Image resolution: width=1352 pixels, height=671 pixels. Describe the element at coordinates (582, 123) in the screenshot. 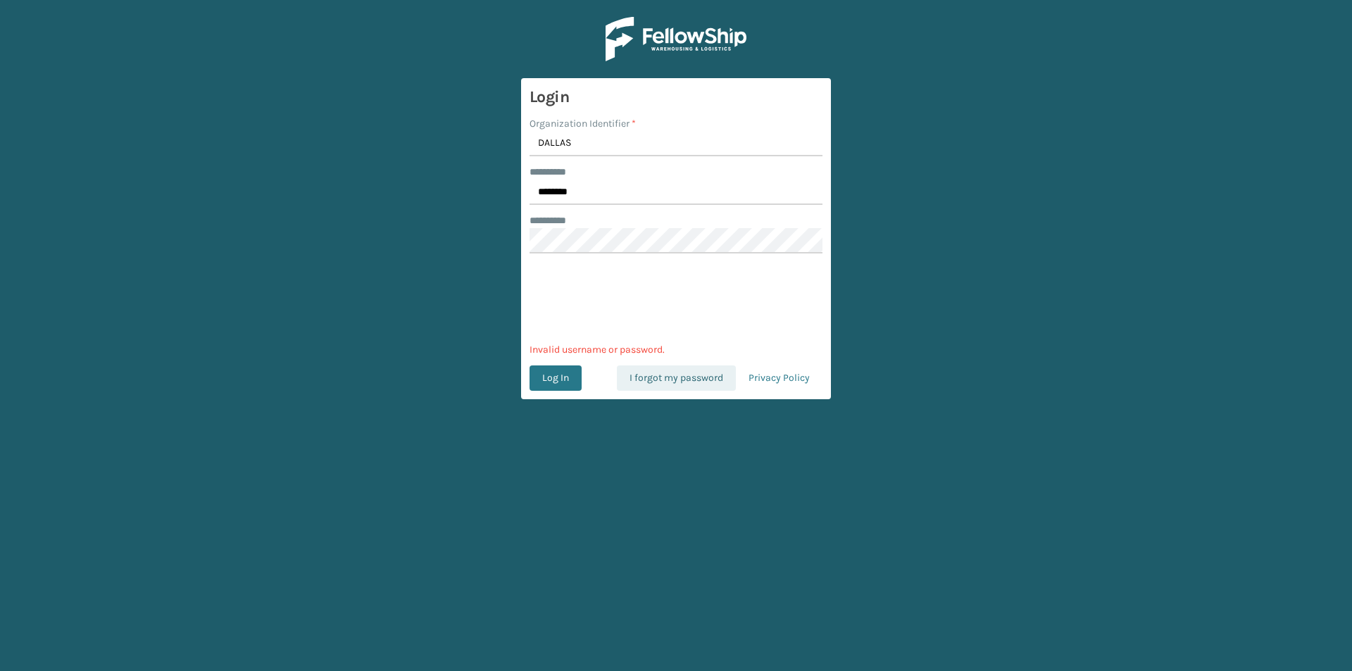

I see `label: Organization Identifier` at that location.